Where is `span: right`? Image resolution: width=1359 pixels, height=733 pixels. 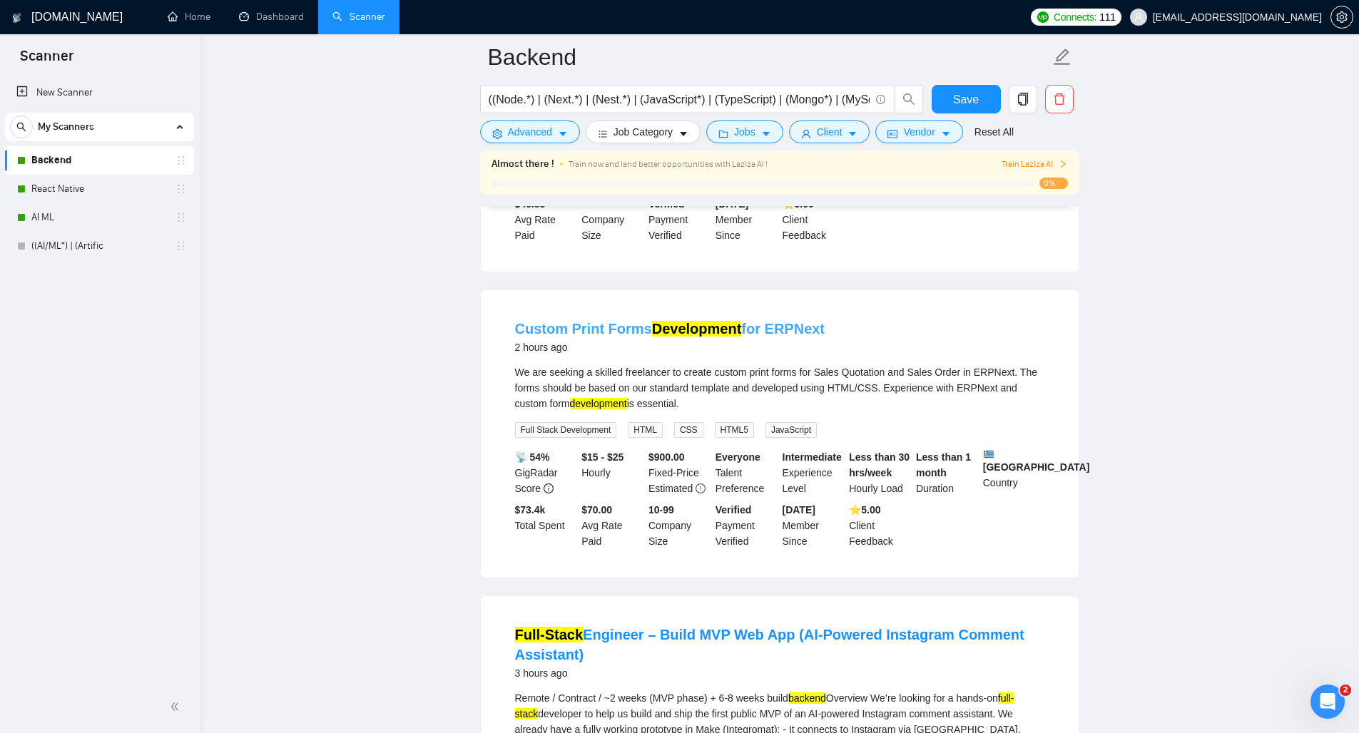 span: right is located at coordinates (1063, 164).